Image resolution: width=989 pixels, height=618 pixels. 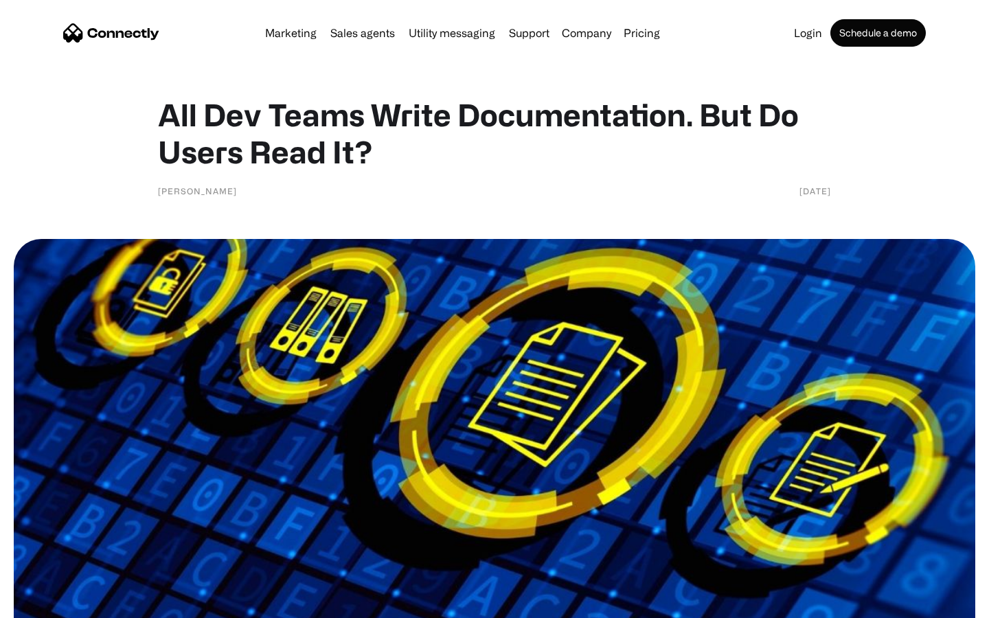 I want to click on ul: Language list, so click(x=55, y=604).